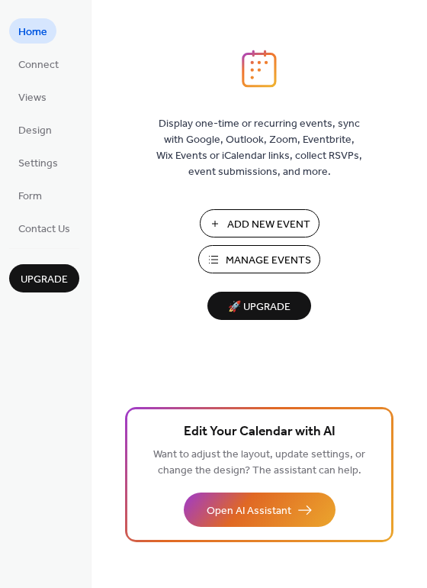 The image size is (427, 588). What do you see at coordinates (269, 224) in the screenshot?
I see `span: Add New Event` at bounding box center [269, 224].